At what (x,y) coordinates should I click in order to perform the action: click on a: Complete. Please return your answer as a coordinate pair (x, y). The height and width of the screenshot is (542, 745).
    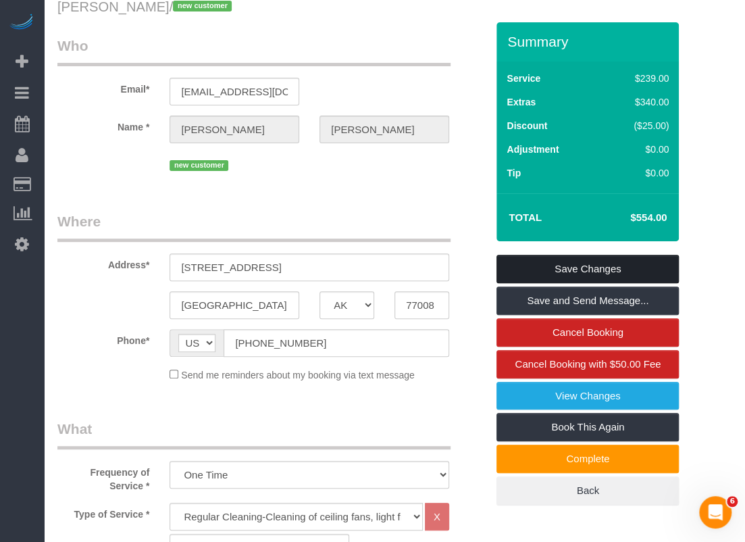
    Looking at the image, I should click on (588, 459).